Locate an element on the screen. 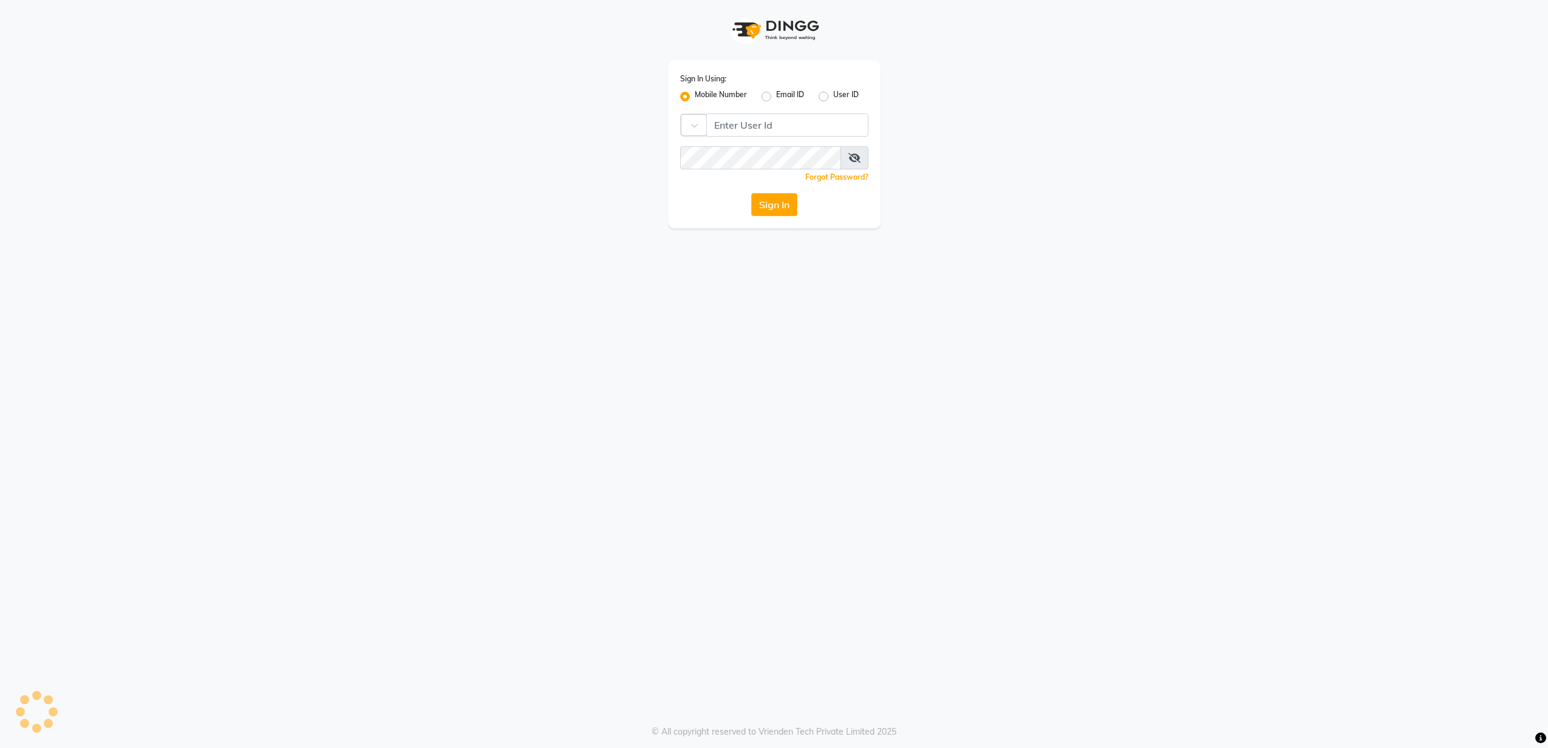 The height and width of the screenshot is (748, 1548). a: Forgot Password? is located at coordinates (837, 177).